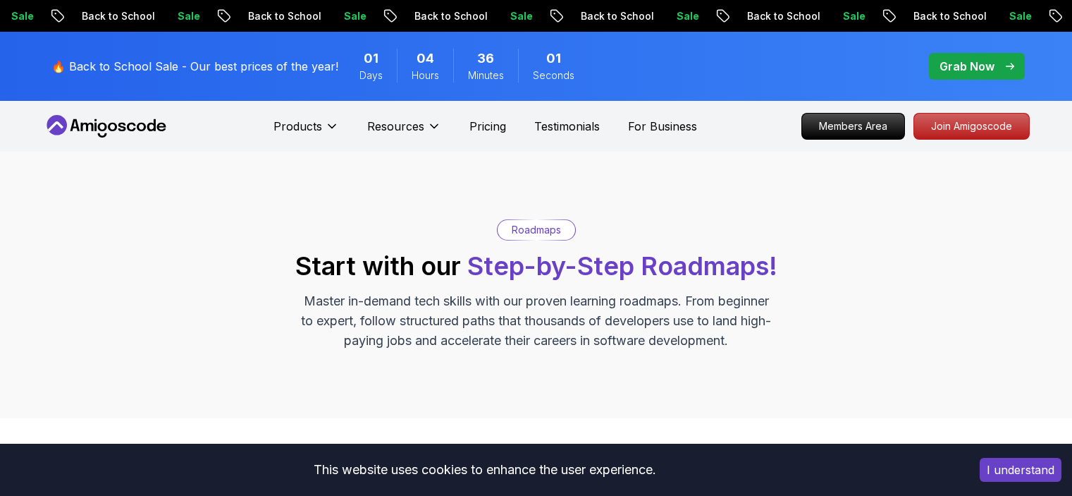 Image resolution: width=1072 pixels, height=496 pixels. I want to click on button: Products, so click(306, 132).